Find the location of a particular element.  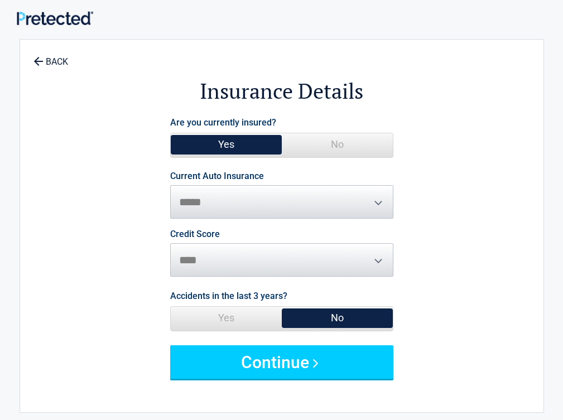

img: Main Logo is located at coordinates (55, 18).